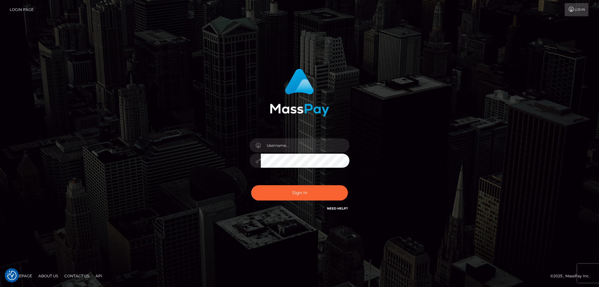 This screenshot has width=599, height=287. Describe the element at coordinates (22, 10) in the screenshot. I see `a: Login Page` at that location.